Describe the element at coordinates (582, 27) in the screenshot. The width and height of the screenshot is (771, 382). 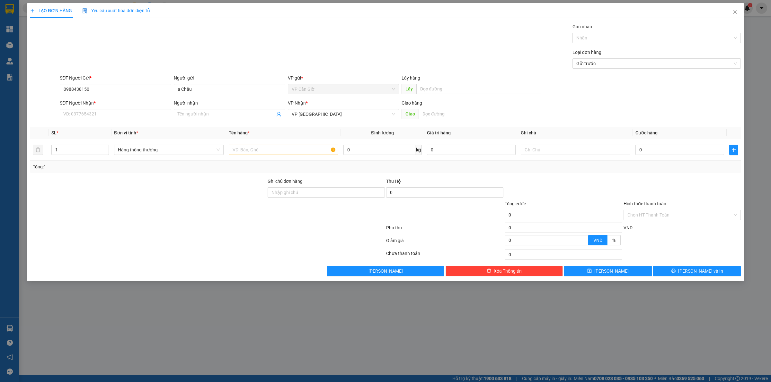
I see `label: Gán nhãn` at that location.